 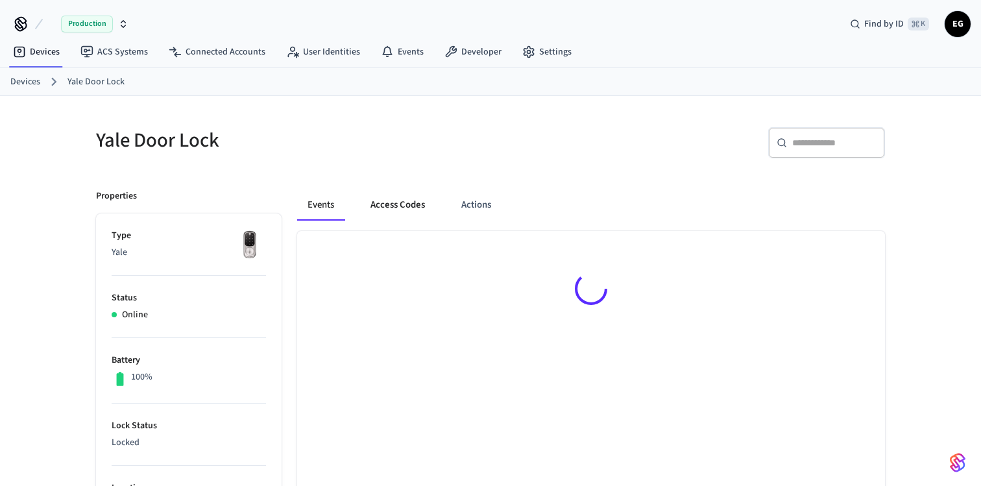 I want to click on a: Settings, so click(x=547, y=52).